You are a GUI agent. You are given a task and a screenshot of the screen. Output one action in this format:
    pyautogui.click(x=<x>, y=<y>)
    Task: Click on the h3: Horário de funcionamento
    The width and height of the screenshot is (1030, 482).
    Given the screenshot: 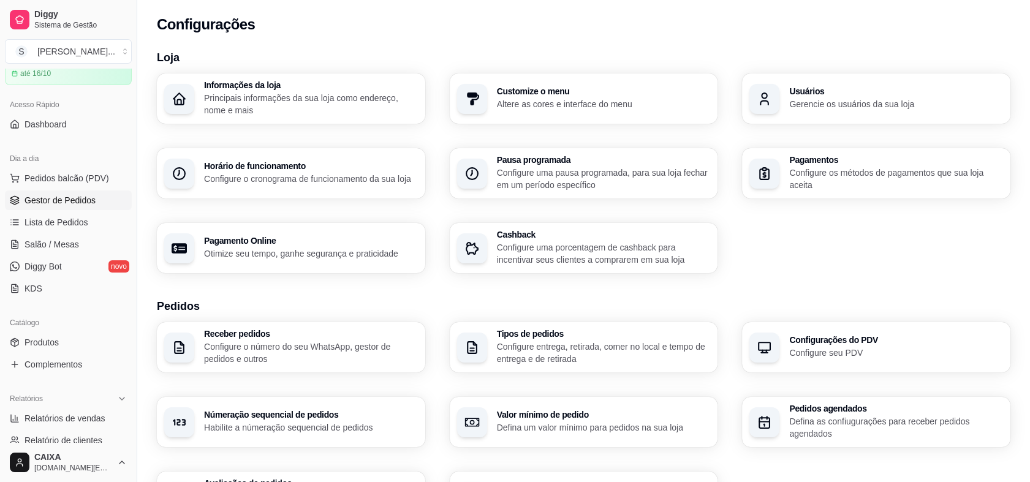 What is the action you would take?
    pyautogui.click(x=311, y=166)
    